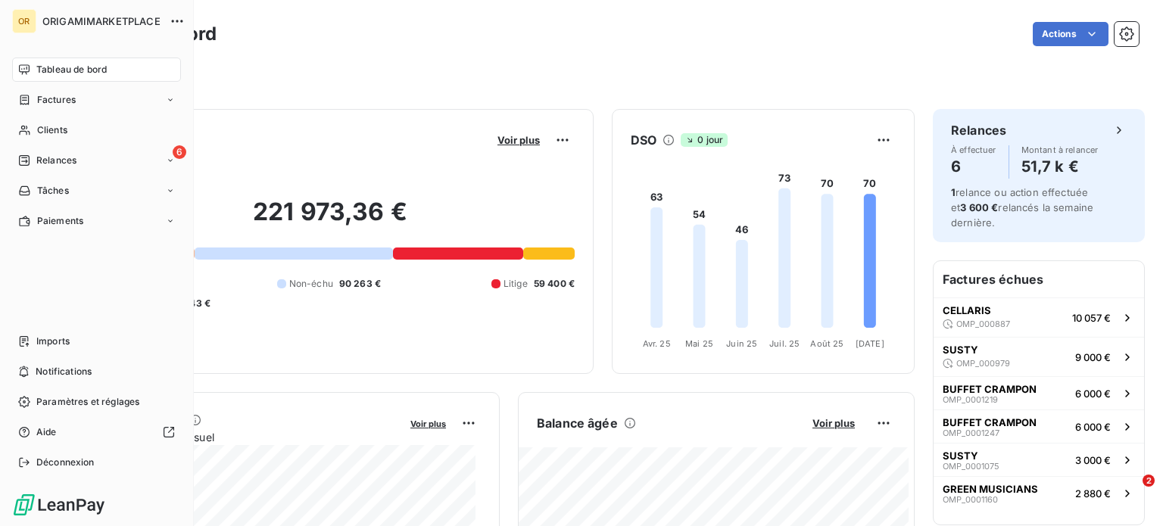 The height and width of the screenshot is (526, 1163). What do you see at coordinates (64, 372) in the screenshot?
I see `span: Notifications` at bounding box center [64, 372].